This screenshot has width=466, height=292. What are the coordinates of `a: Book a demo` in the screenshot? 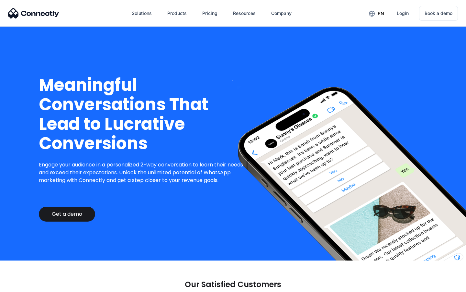 It's located at (439, 13).